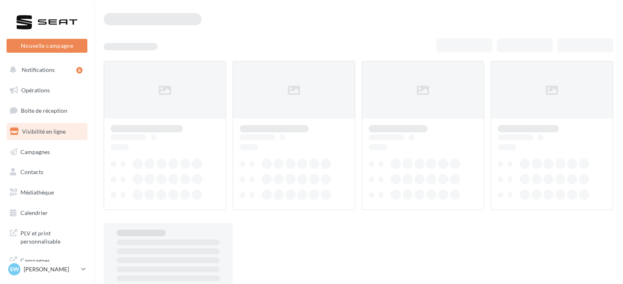  Describe the element at coordinates (52, 236) in the screenshot. I see `span: PLV et print personnalisable` at that location.